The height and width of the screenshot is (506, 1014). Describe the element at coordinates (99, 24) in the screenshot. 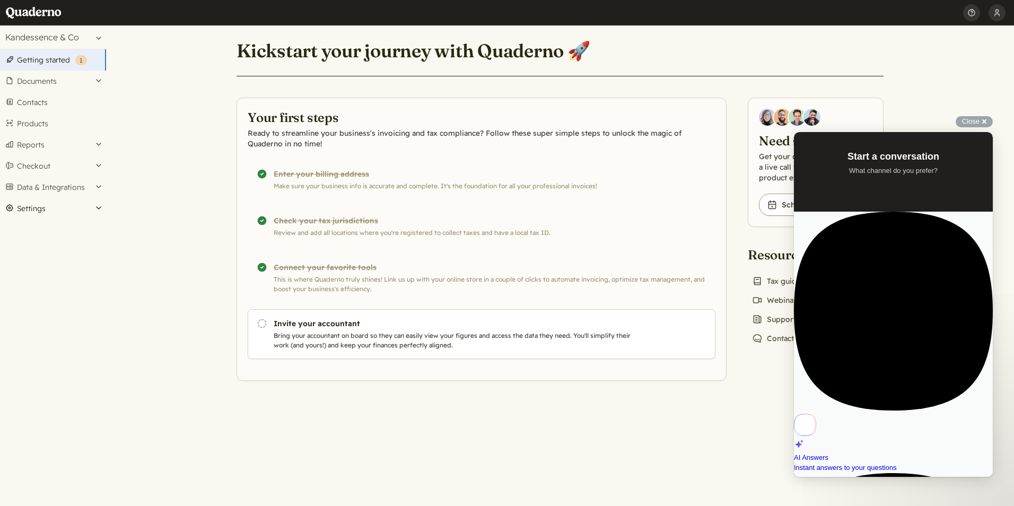

I see `div: Start a conversation` at that location.